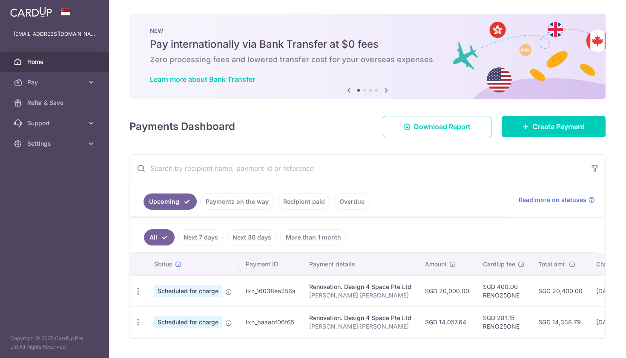 The image size is (626, 358). Describe the element at coordinates (55, 103) in the screenshot. I see `span: Refer & Save` at that location.